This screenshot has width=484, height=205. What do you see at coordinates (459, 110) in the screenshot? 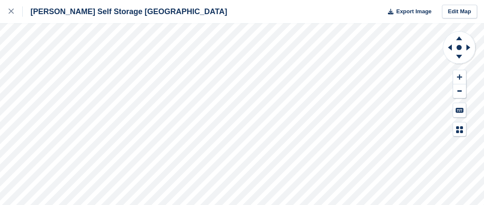
I see `button: Keyboard Shortcuts` at bounding box center [459, 110].